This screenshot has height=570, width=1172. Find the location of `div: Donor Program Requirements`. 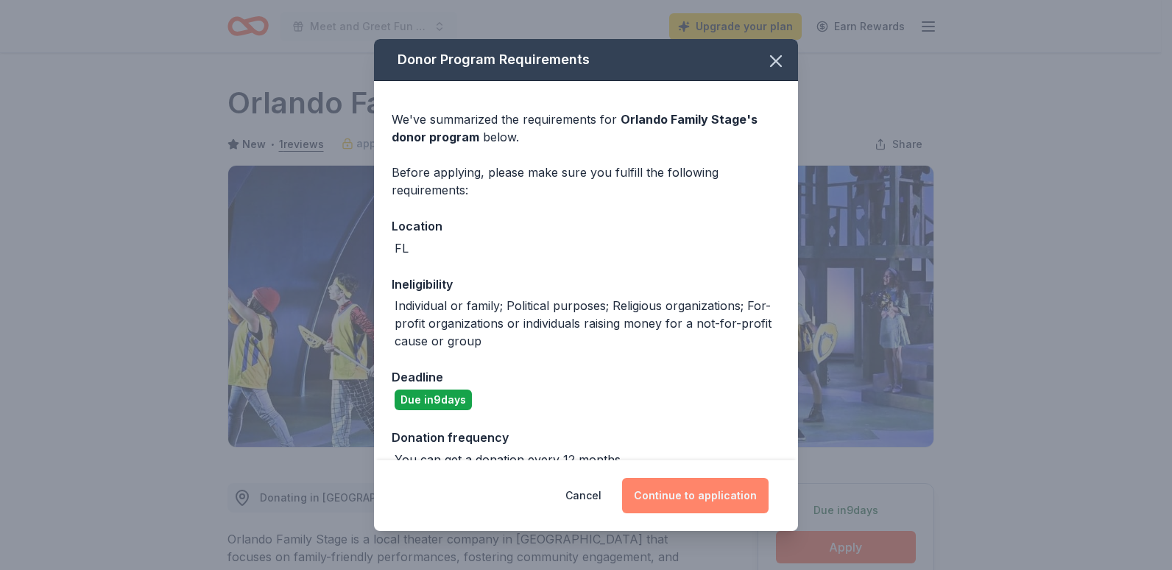

div: Donor Program Requirements is located at coordinates (586, 60).